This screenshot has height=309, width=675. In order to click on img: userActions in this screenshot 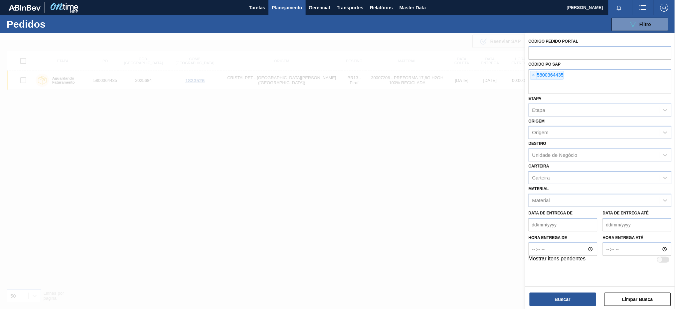, I will do `click(643, 8)`.